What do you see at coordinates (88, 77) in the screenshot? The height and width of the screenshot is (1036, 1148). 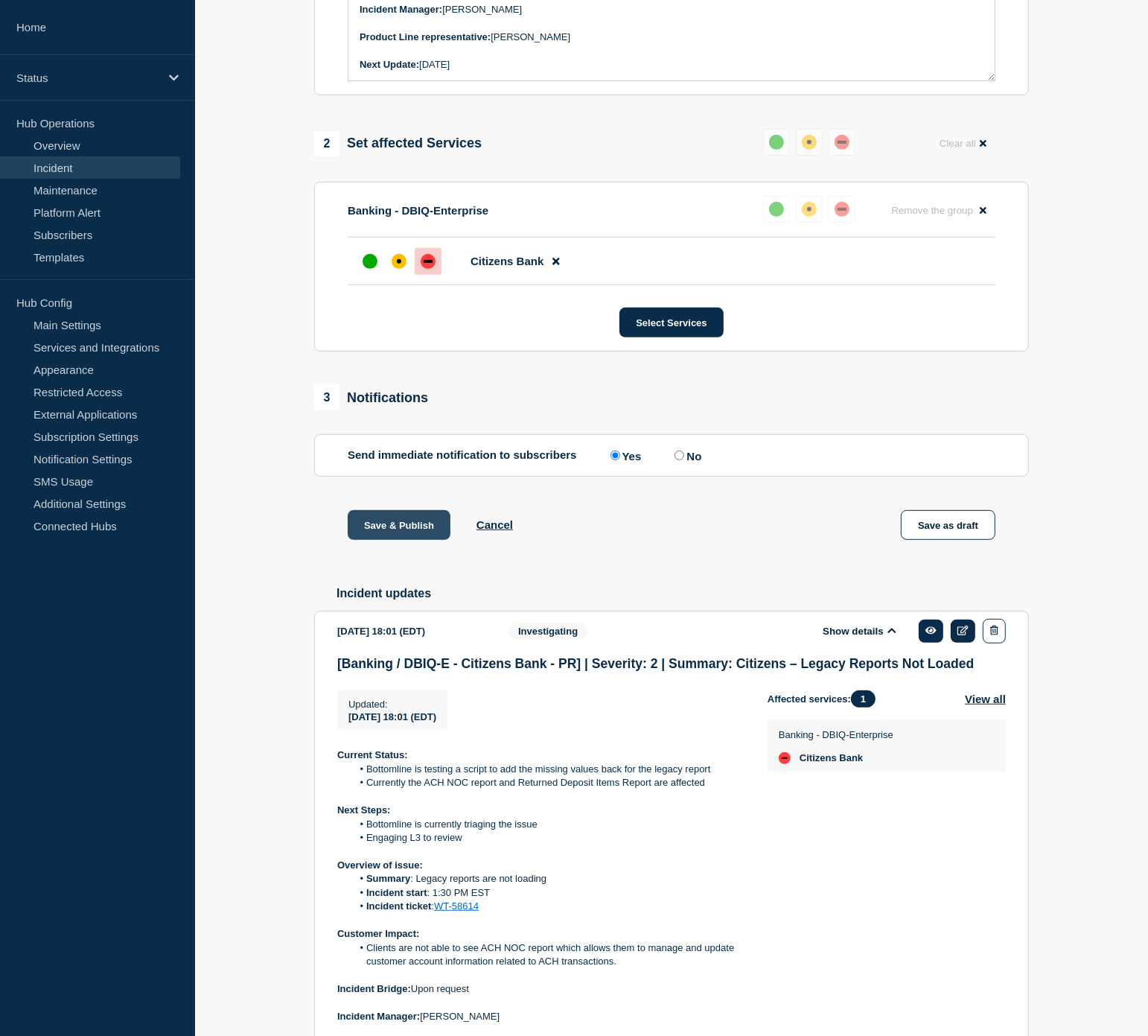 I see `p: Status` at bounding box center [88, 77].